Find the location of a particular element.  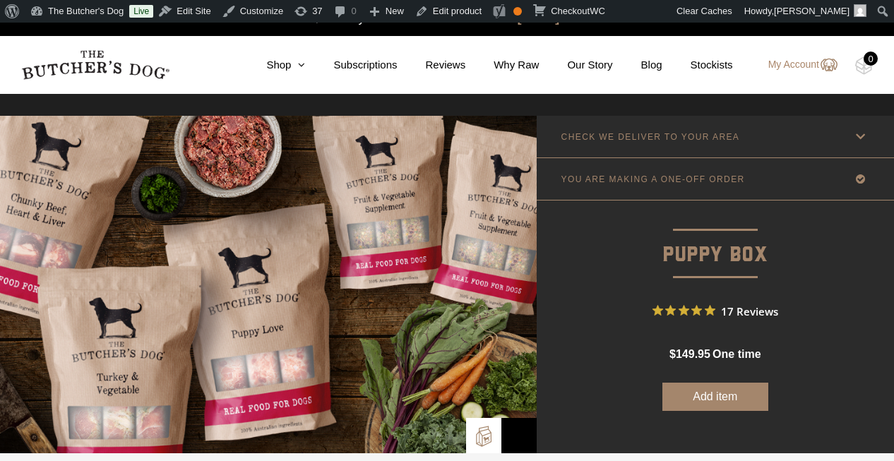

a: Blog is located at coordinates (638, 65).